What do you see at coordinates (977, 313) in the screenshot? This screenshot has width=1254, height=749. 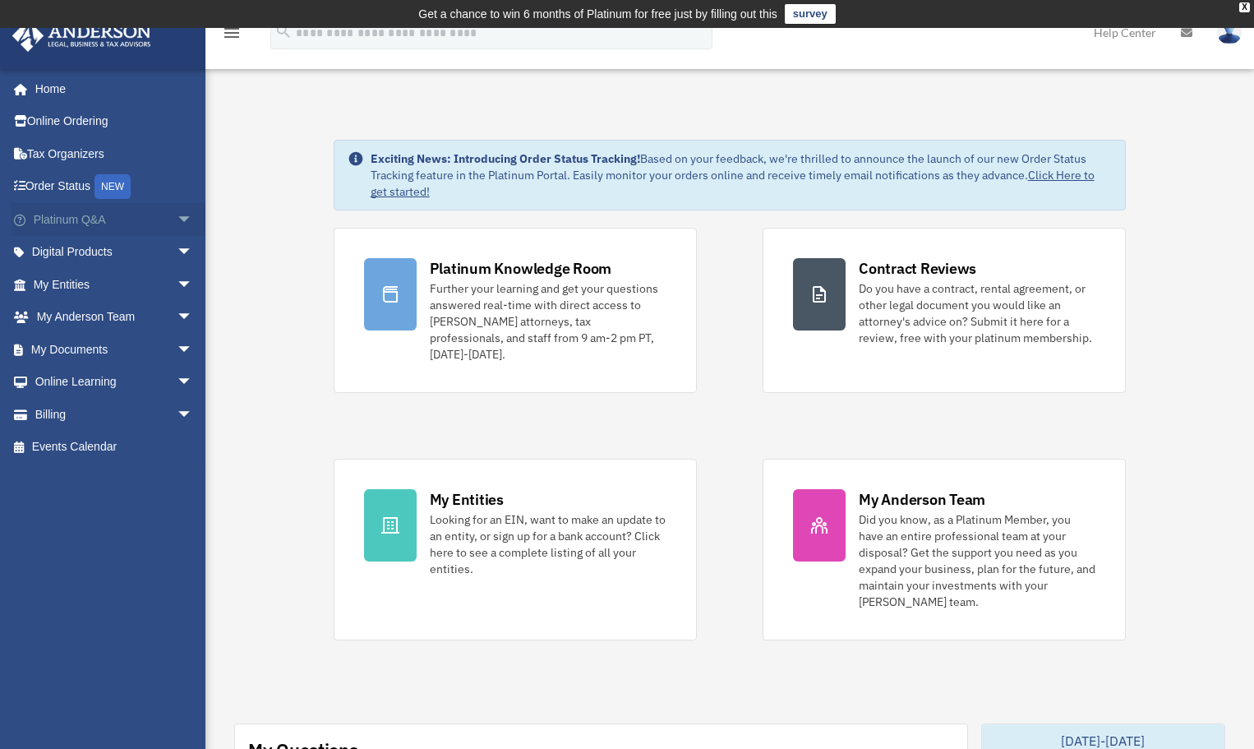 I see `div: Do you have a contract, rental agreement, or other legal document you would like an attorney's ad...` at bounding box center [977, 313].